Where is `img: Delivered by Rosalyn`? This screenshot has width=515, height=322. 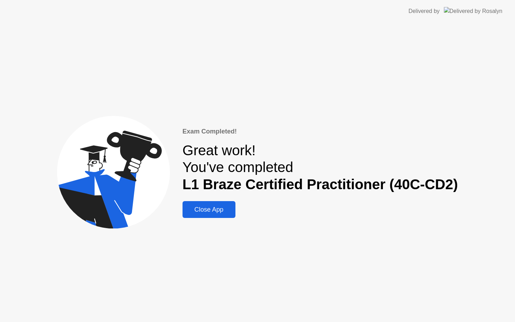 img: Delivered by Rosalyn is located at coordinates (473, 11).